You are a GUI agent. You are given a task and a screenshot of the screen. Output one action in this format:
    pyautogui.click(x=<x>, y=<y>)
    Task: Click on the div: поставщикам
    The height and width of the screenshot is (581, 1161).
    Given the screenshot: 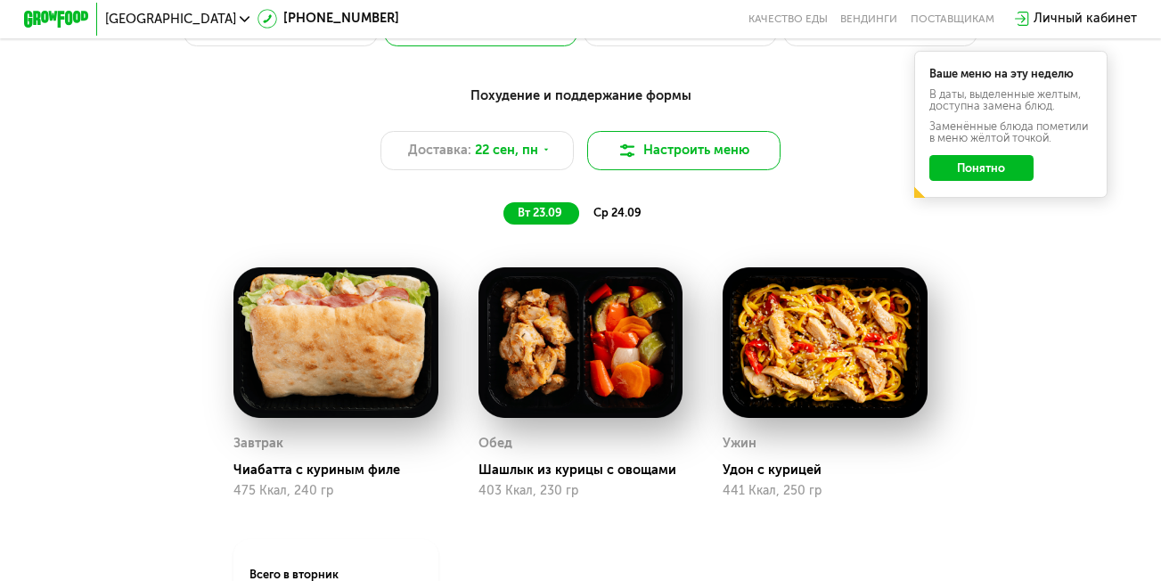 What is the action you would take?
    pyautogui.click(x=953, y=19)
    